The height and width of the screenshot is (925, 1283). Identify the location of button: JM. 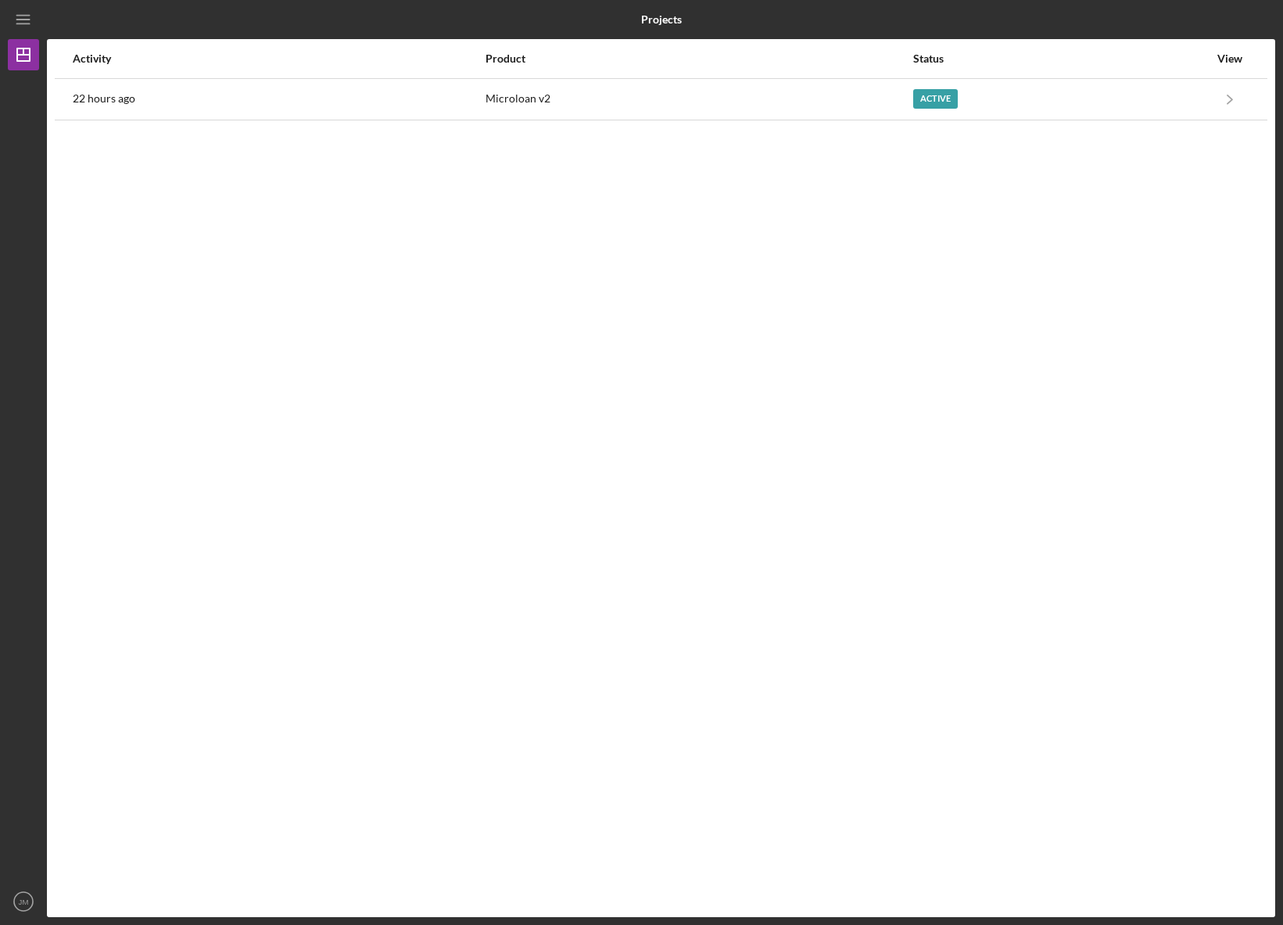
(23, 902).